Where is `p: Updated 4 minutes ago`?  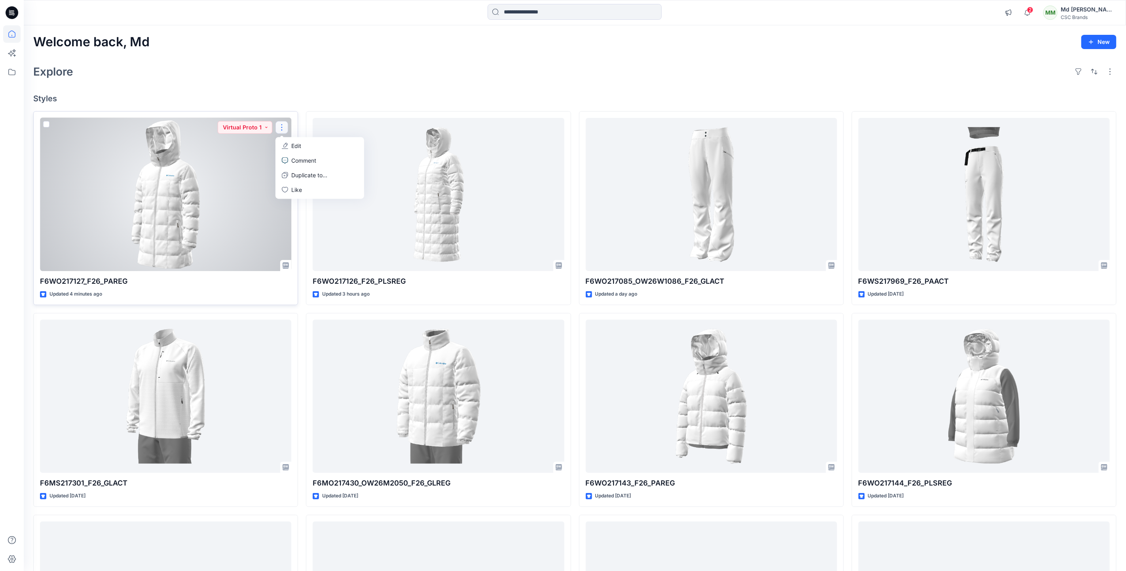
p: Updated 4 minutes ago is located at coordinates (76, 294).